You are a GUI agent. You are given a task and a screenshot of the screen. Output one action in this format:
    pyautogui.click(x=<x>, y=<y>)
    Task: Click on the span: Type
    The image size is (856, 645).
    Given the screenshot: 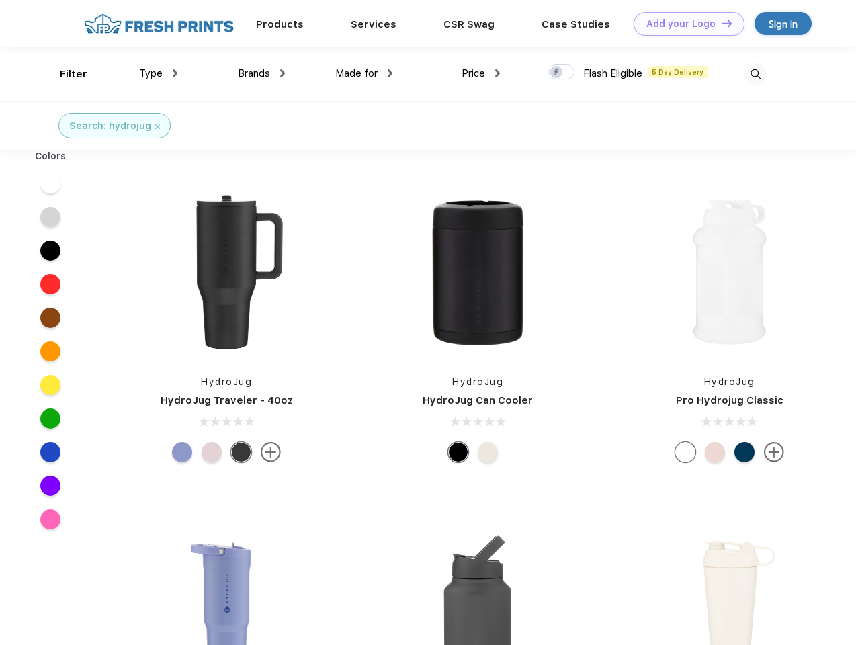 What is the action you would take?
    pyautogui.click(x=151, y=73)
    